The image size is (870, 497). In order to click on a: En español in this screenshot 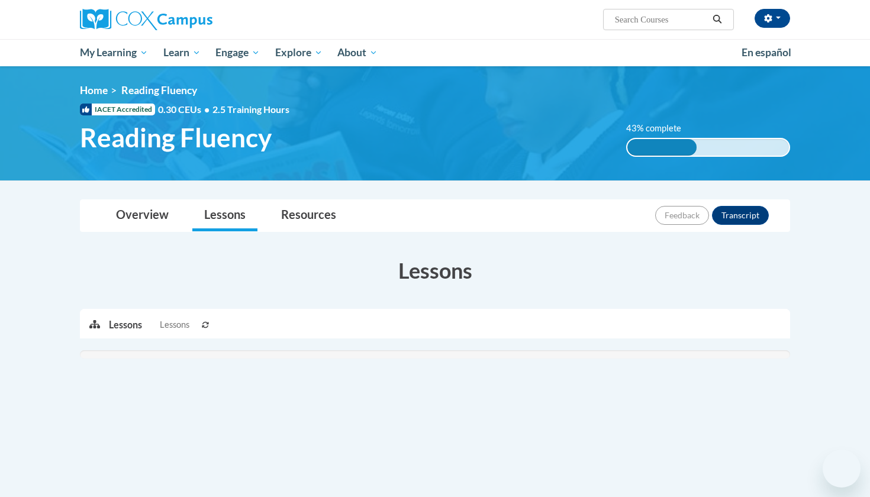, I will do `click(767, 53)`.